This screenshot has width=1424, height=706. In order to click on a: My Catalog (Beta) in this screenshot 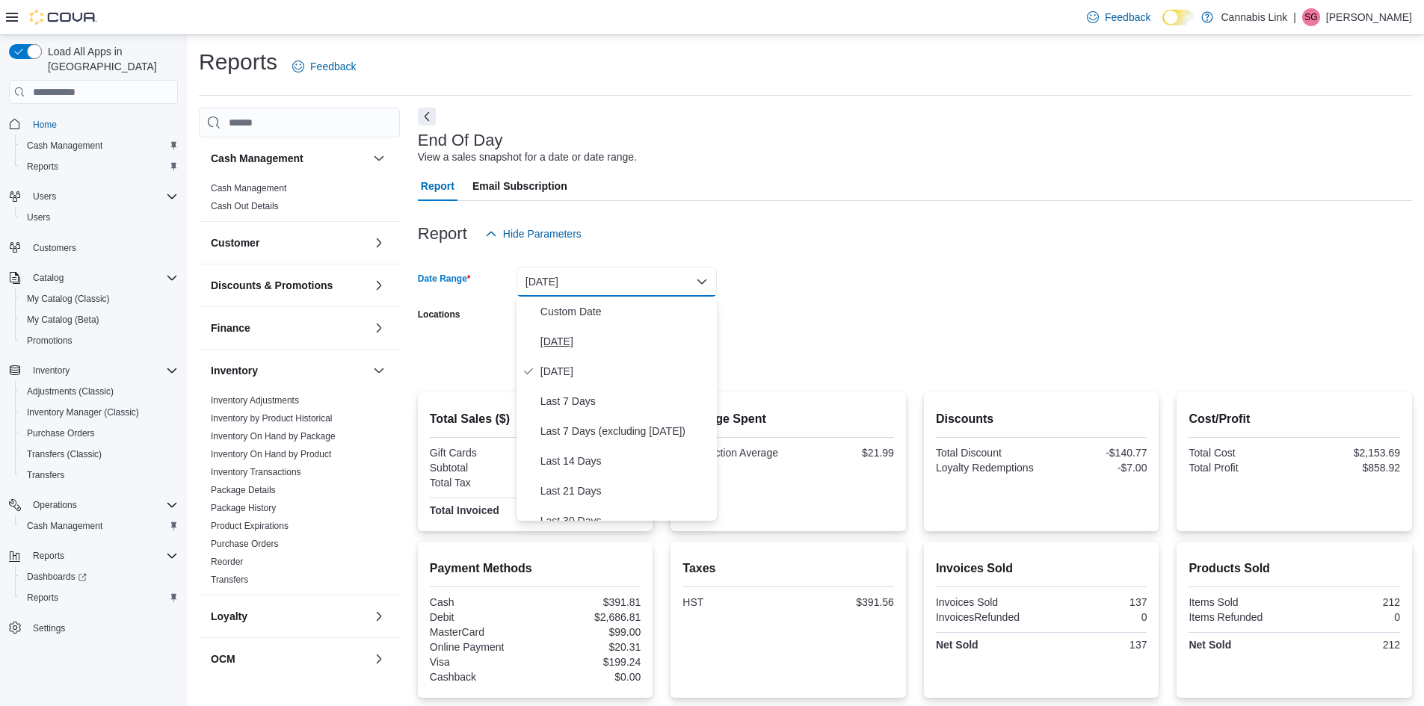, I will do `click(63, 320)`.